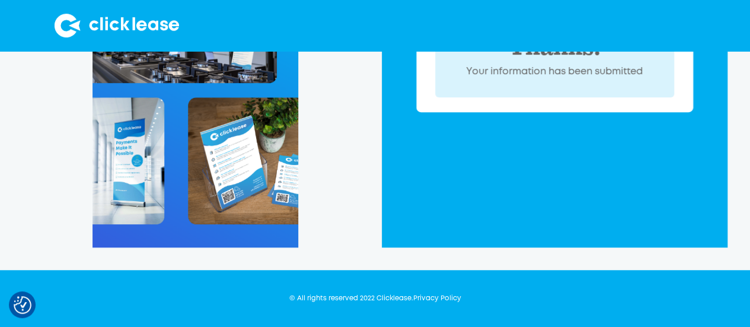 Image resolution: width=750 pixels, height=327 pixels. I want to click on button: Consent Preferences, so click(23, 305).